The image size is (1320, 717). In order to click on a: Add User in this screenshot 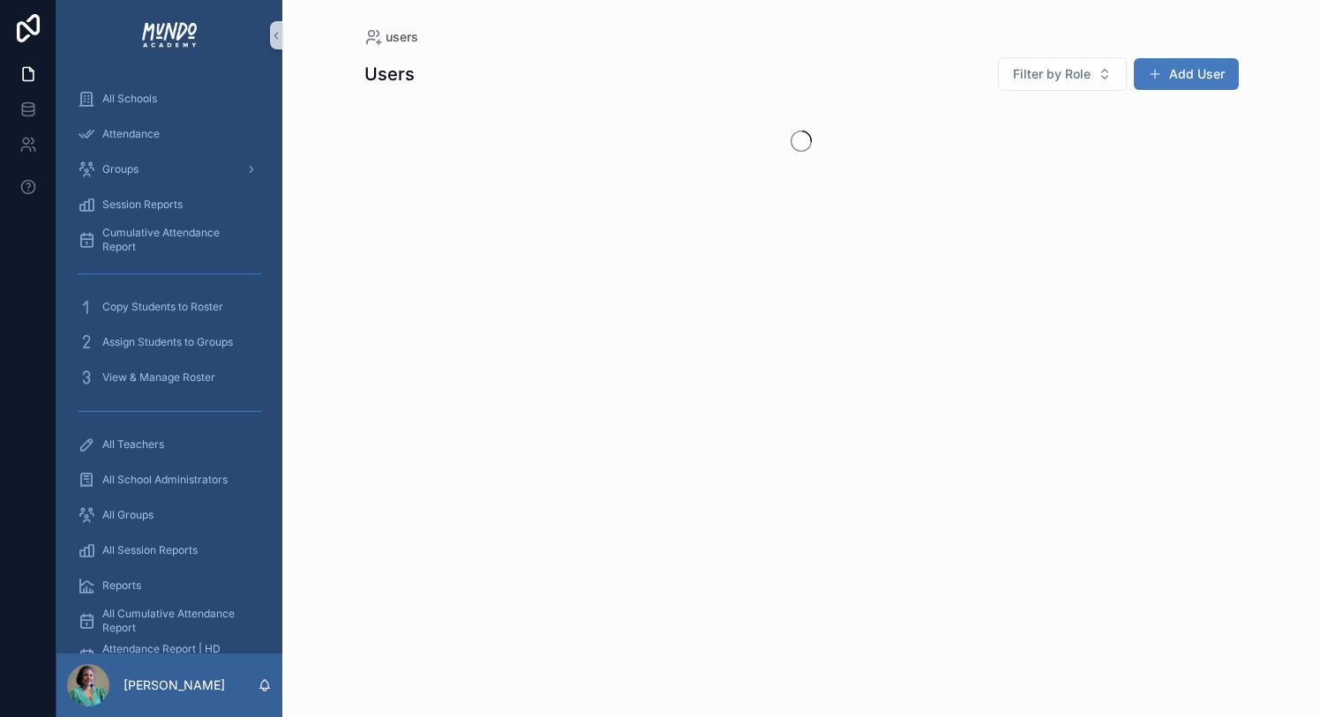, I will do `click(1185, 74)`.